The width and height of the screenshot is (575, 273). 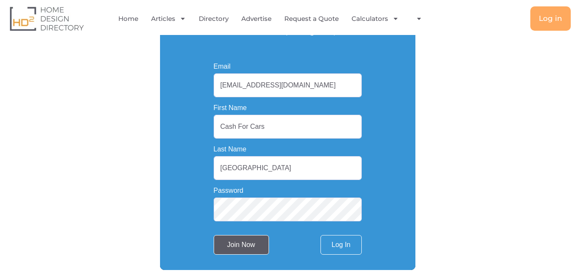 What do you see at coordinates (128, 19) in the screenshot?
I see `a: Home` at bounding box center [128, 19].